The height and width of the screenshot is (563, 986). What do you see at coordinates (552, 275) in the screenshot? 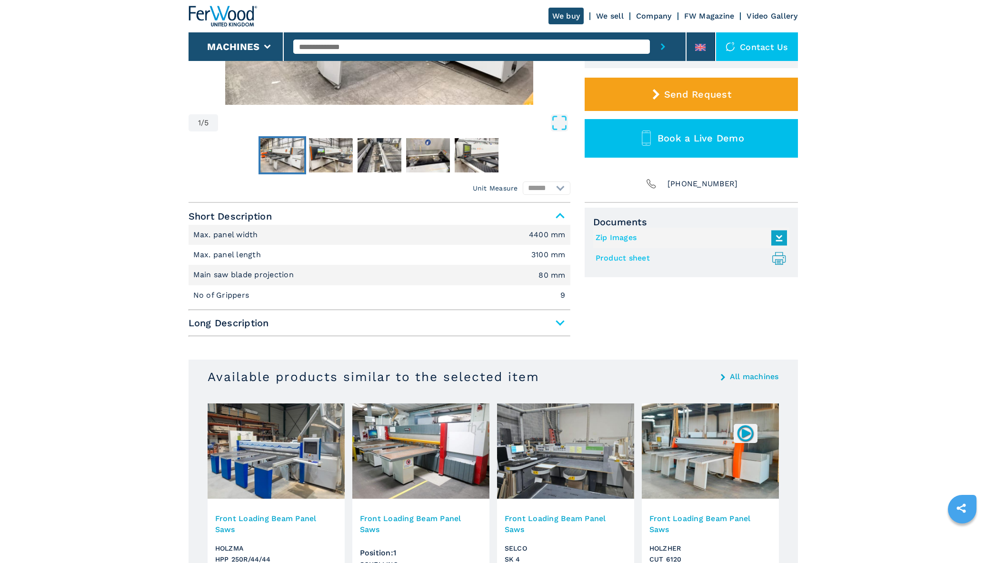
I see `em: 80 mm` at bounding box center [552, 275].